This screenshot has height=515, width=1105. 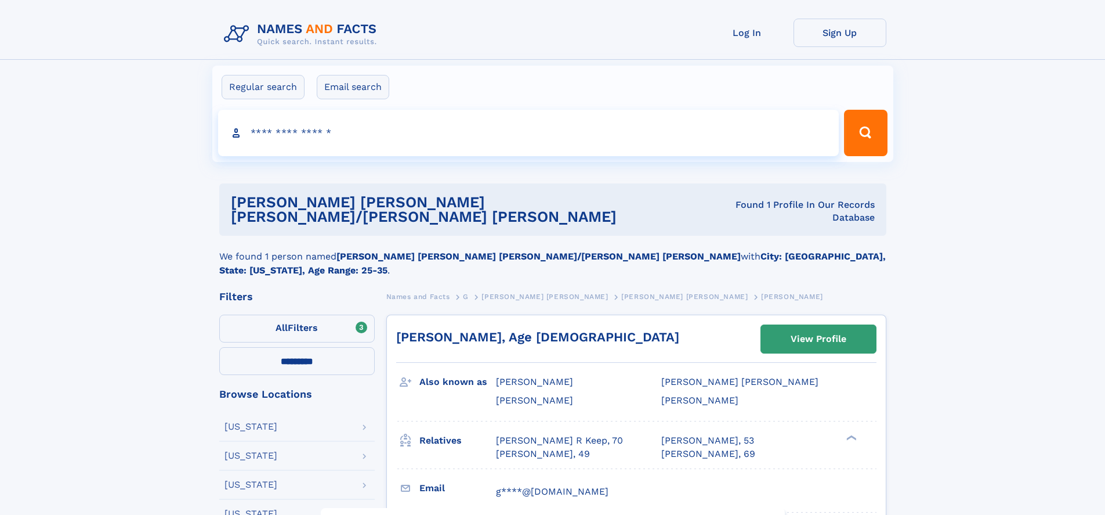 I want to click on a: Log In, so click(x=747, y=32).